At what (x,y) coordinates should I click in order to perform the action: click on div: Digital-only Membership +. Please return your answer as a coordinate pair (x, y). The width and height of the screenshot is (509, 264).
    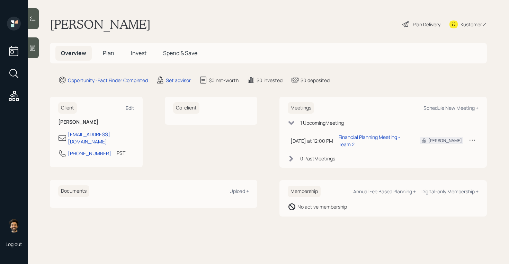
    Looking at the image, I should click on (449, 191).